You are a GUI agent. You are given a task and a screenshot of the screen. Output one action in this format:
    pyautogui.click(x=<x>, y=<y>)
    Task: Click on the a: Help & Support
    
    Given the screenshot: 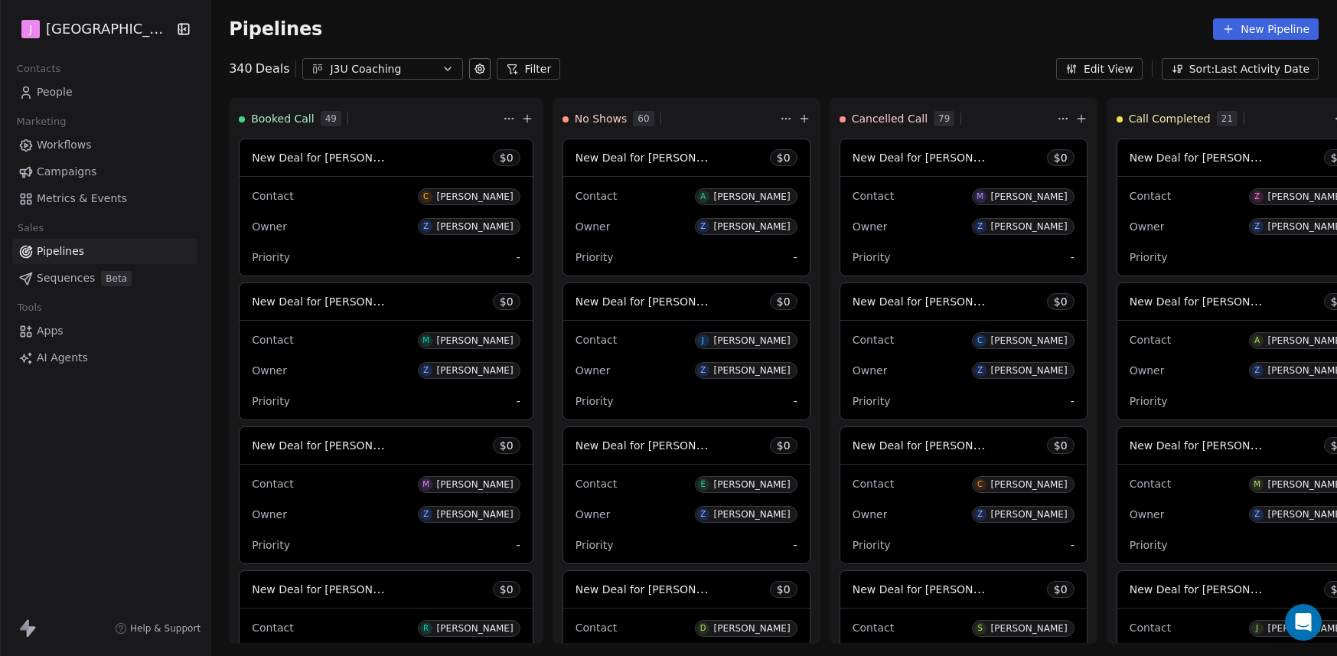 What is the action you would take?
    pyautogui.click(x=158, y=628)
    